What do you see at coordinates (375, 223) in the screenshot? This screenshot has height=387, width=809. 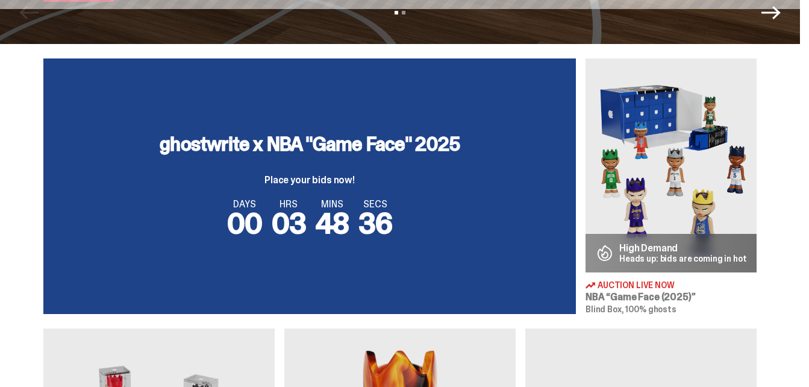 I see `span: 36` at bounding box center [375, 223].